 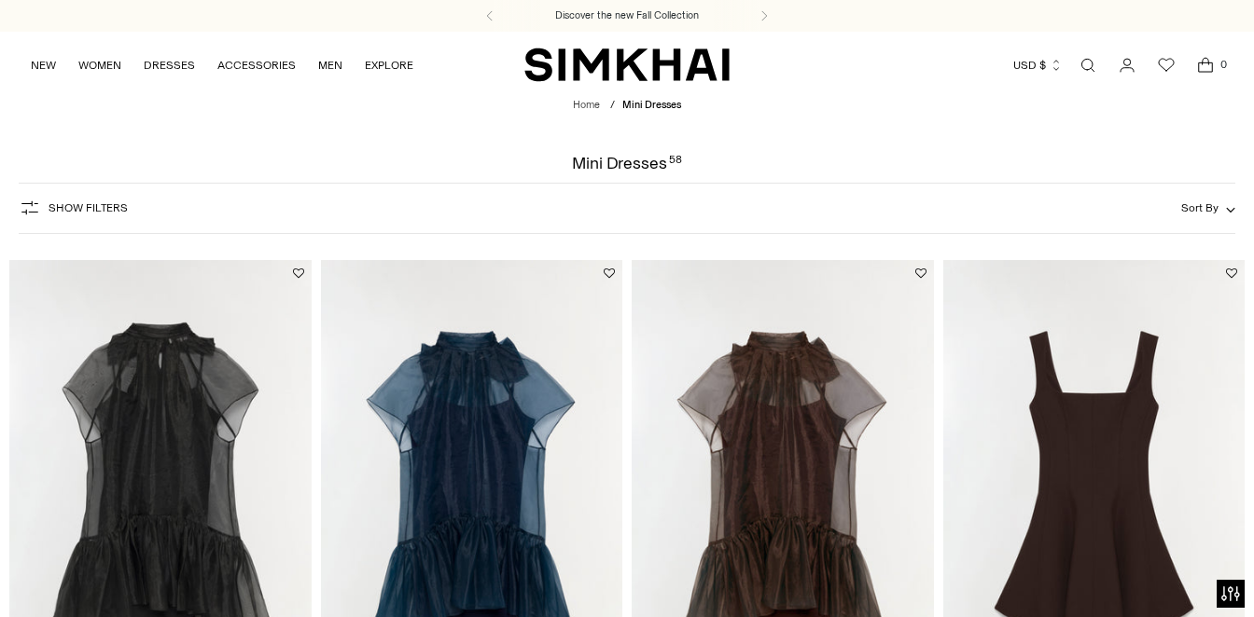 What do you see at coordinates (627, 16) in the screenshot?
I see `h3: Discover the new Fall Collection` at bounding box center [627, 16].